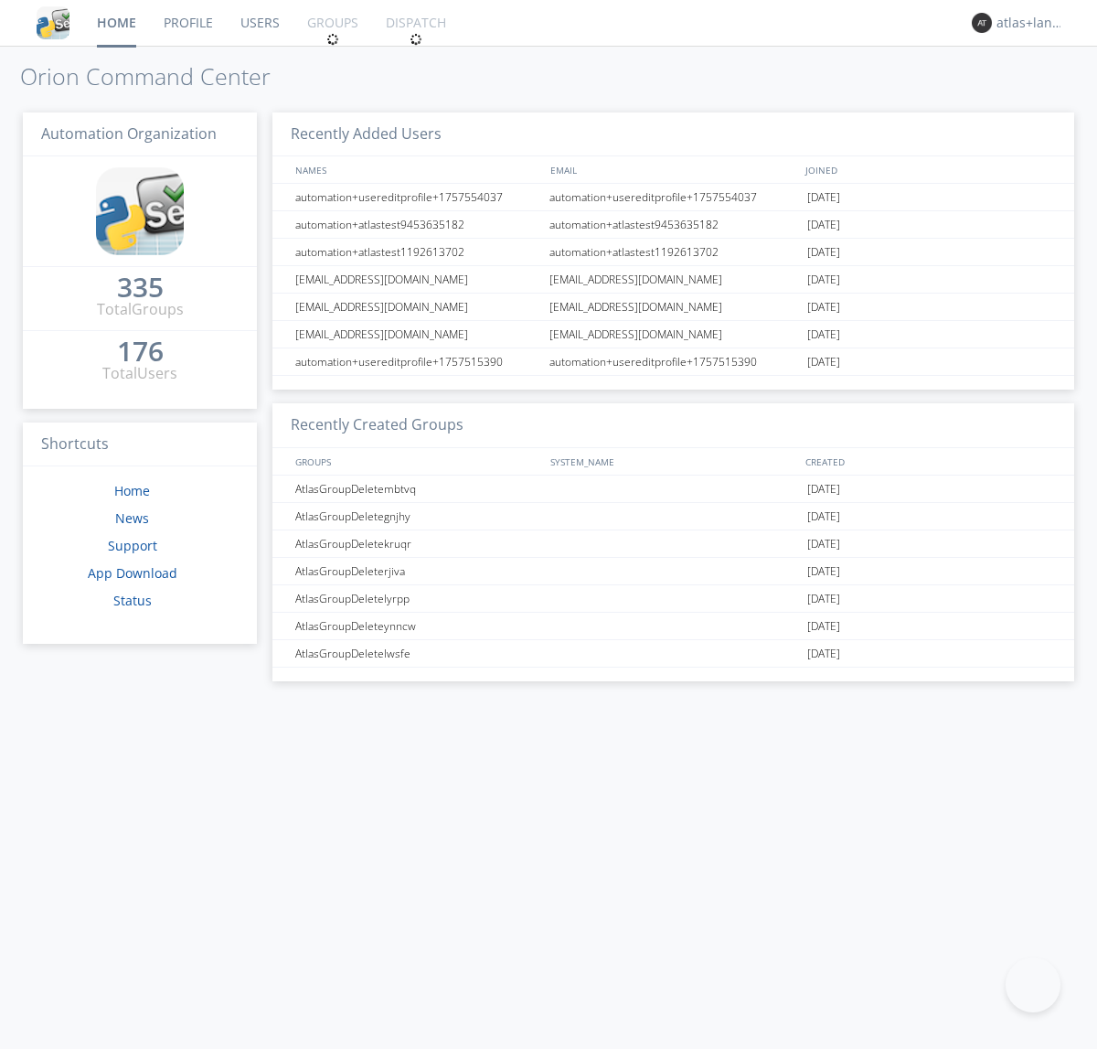 The image size is (1097, 1049). Describe the element at coordinates (929, 461) in the screenshot. I see `div: CREATED` at that location.